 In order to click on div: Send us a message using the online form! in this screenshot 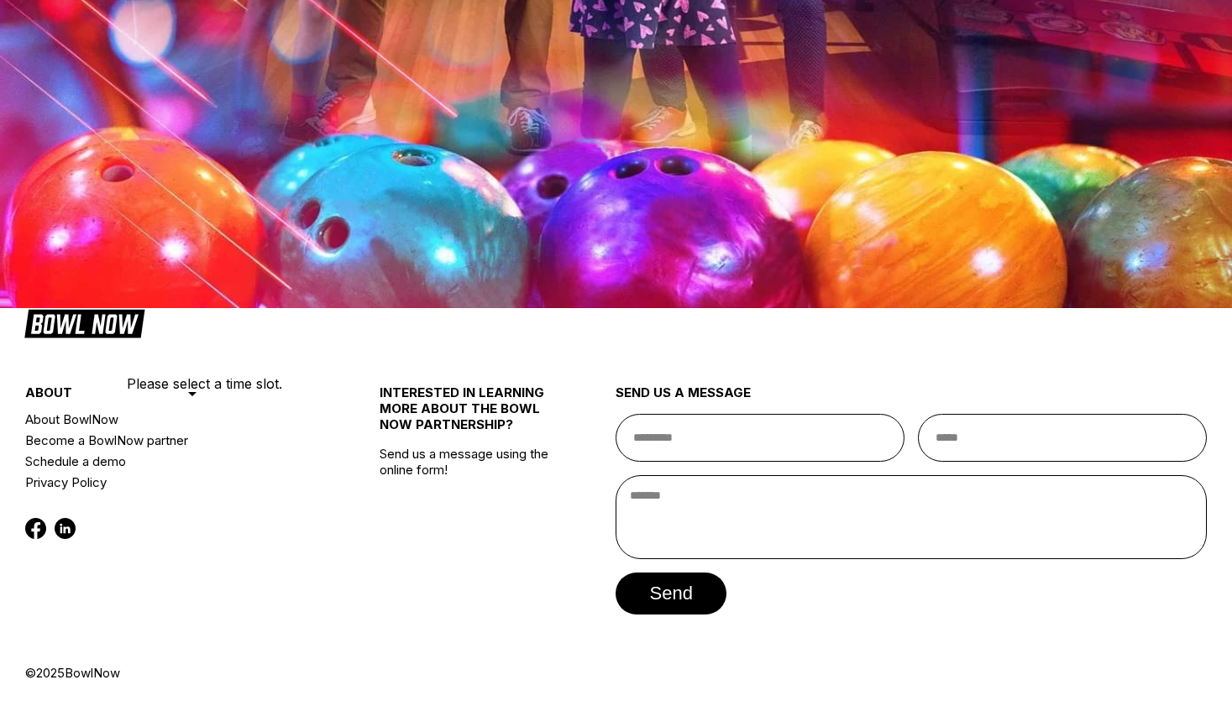, I will do `click(468, 506)`.